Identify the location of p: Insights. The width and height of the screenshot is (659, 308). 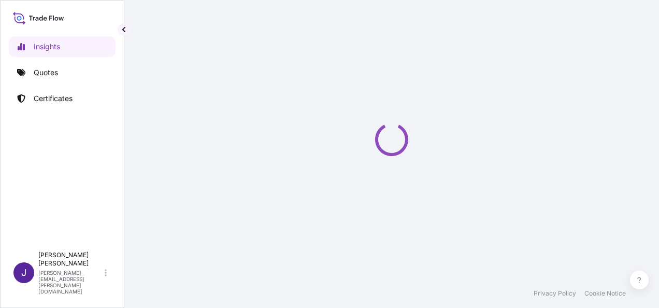
(47, 47).